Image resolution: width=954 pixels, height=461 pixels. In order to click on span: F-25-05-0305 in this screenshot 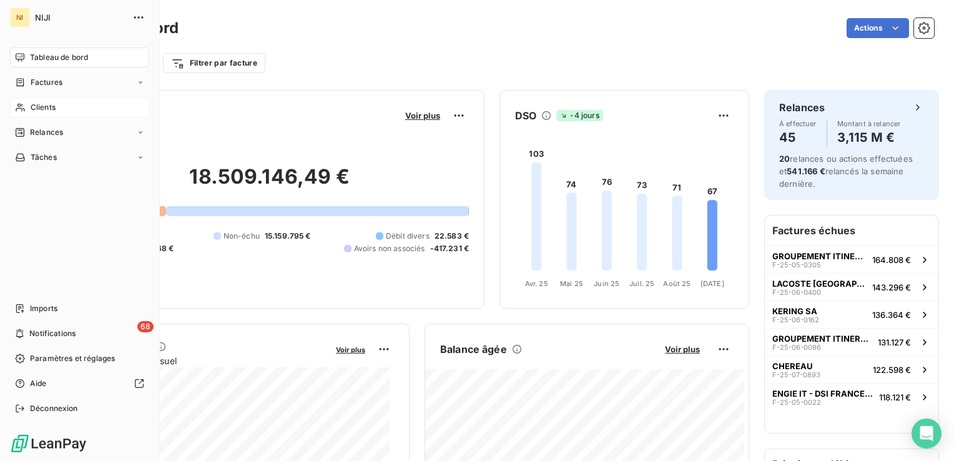, I will do `click(796, 265)`.